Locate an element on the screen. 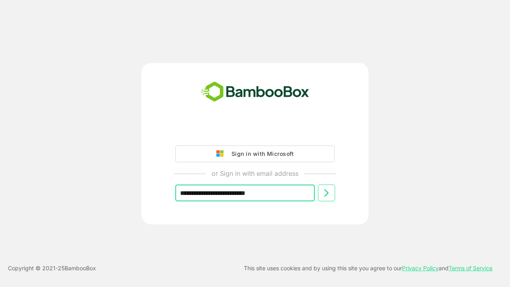 Image resolution: width=510 pixels, height=287 pixels. img: google is located at coordinates (222, 154).